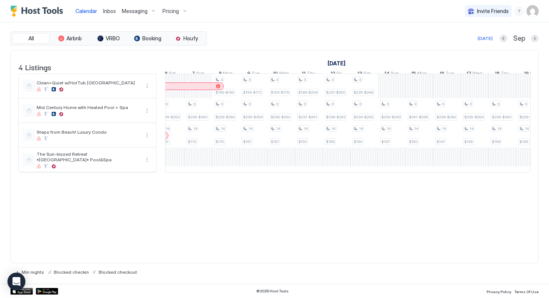 The height and width of the screenshot is (298, 549). Describe the element at coordinates (88, 107) in the screenshot. I see `span: Mid Century Home with Heated Pool + Spa` at that location.